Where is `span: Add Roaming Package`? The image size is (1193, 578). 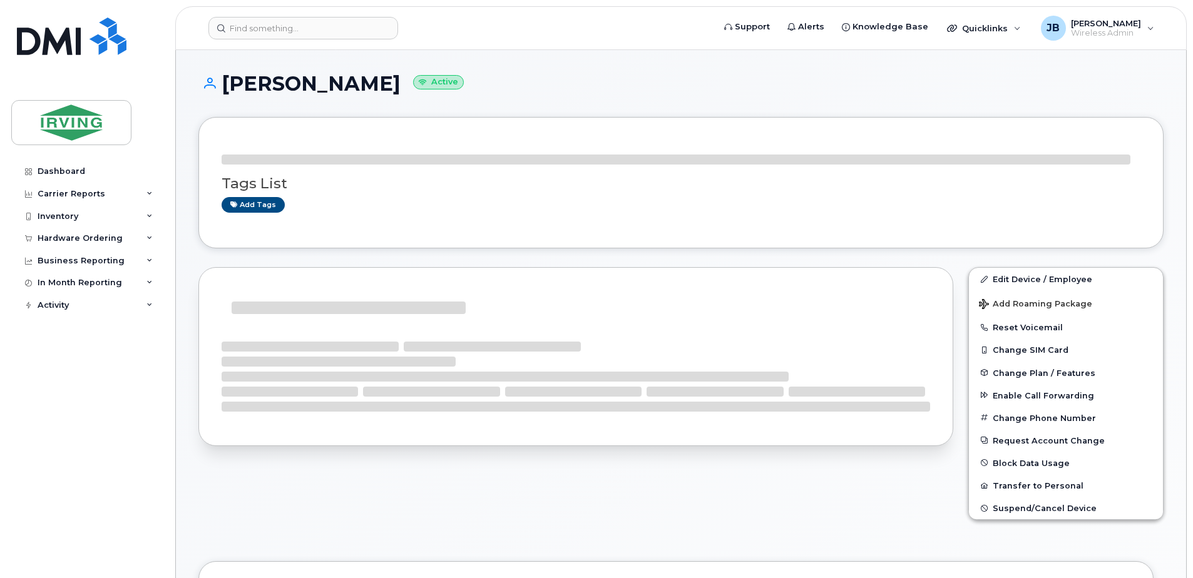
span: Add Roaming Package is located at coordinates (1035, 305).